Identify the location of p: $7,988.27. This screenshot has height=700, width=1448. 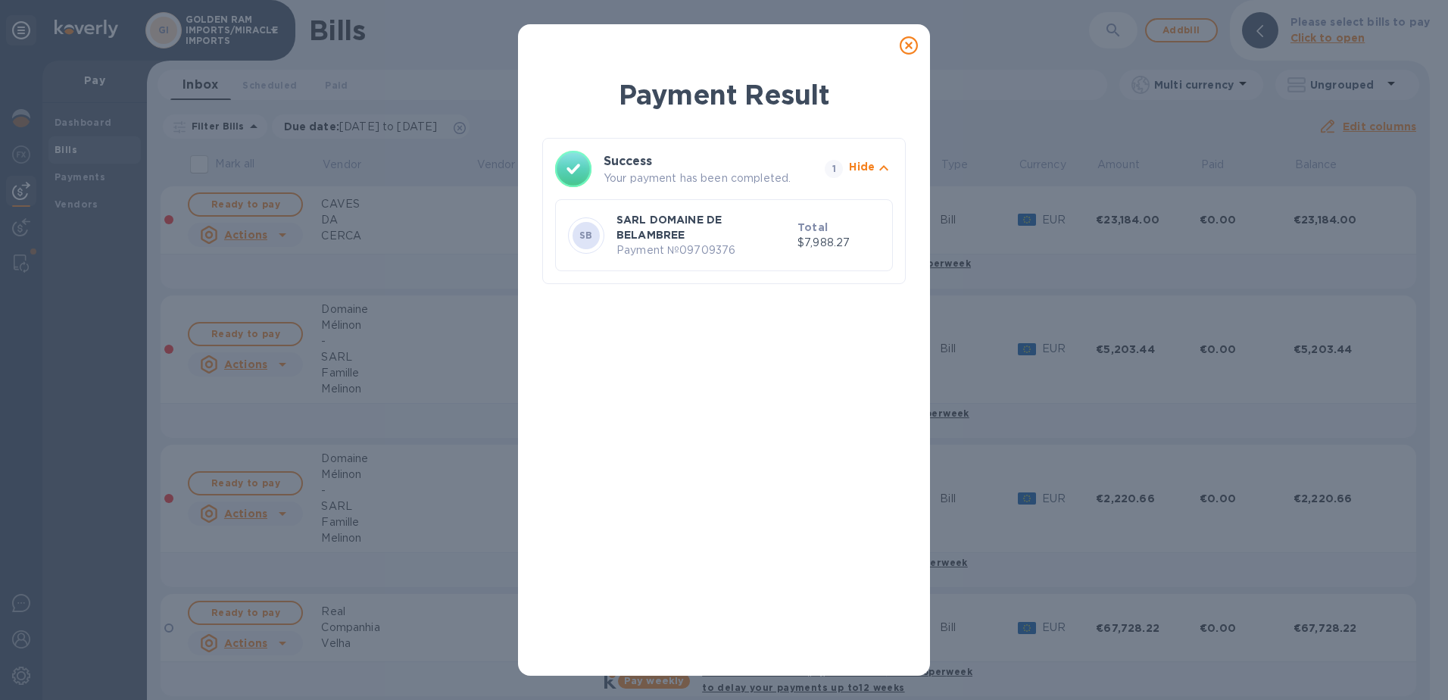
(838, 242).